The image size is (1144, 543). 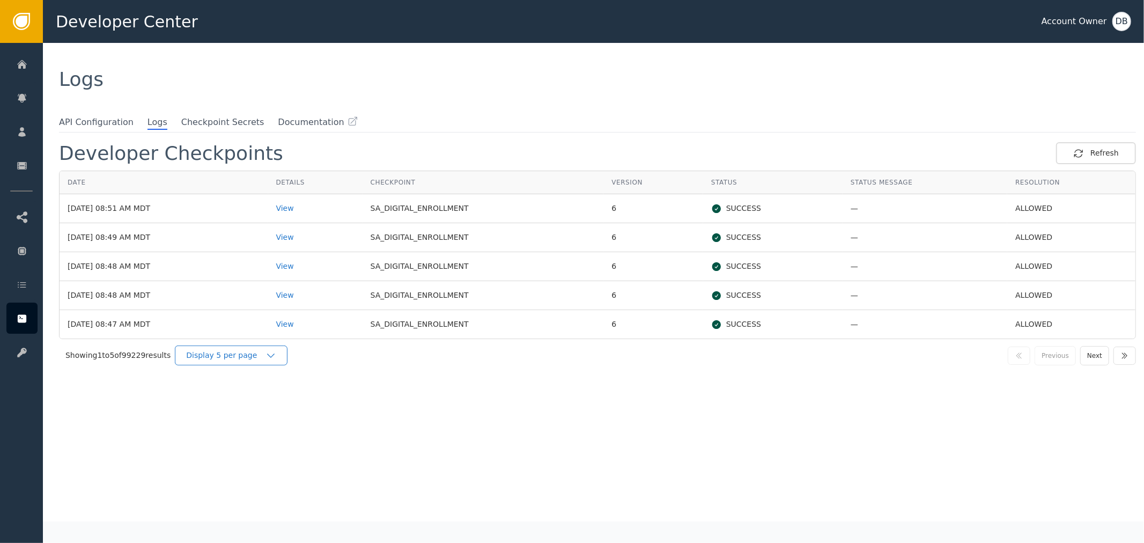 I want to click on div: Display 5 per page, so click(x=226, y=355).